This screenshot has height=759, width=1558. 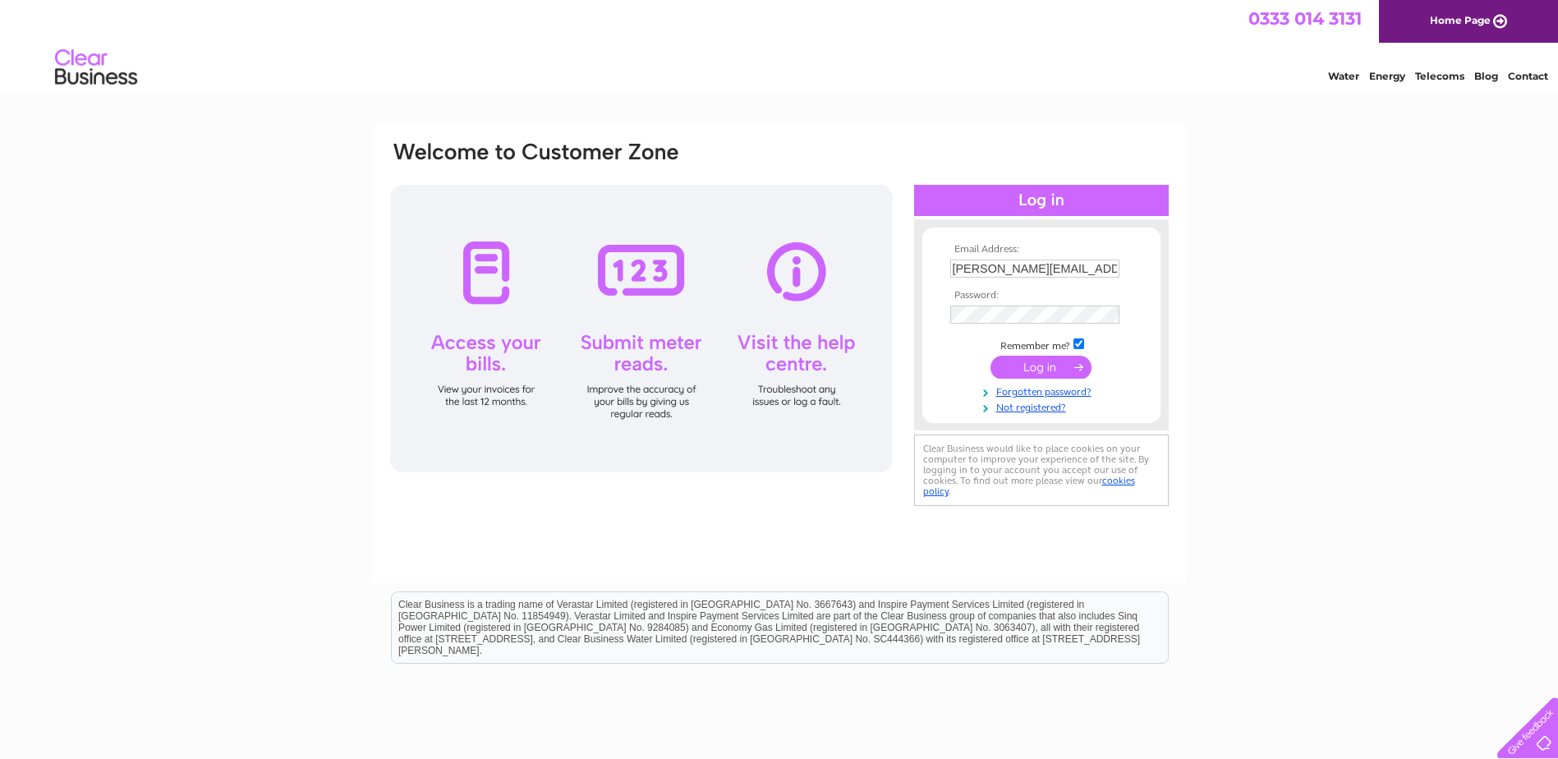 What do you see at coordinates (1043, 390) in the screenshot?
I see `a: Forgotten password?` at bounding box center [1043, 390].